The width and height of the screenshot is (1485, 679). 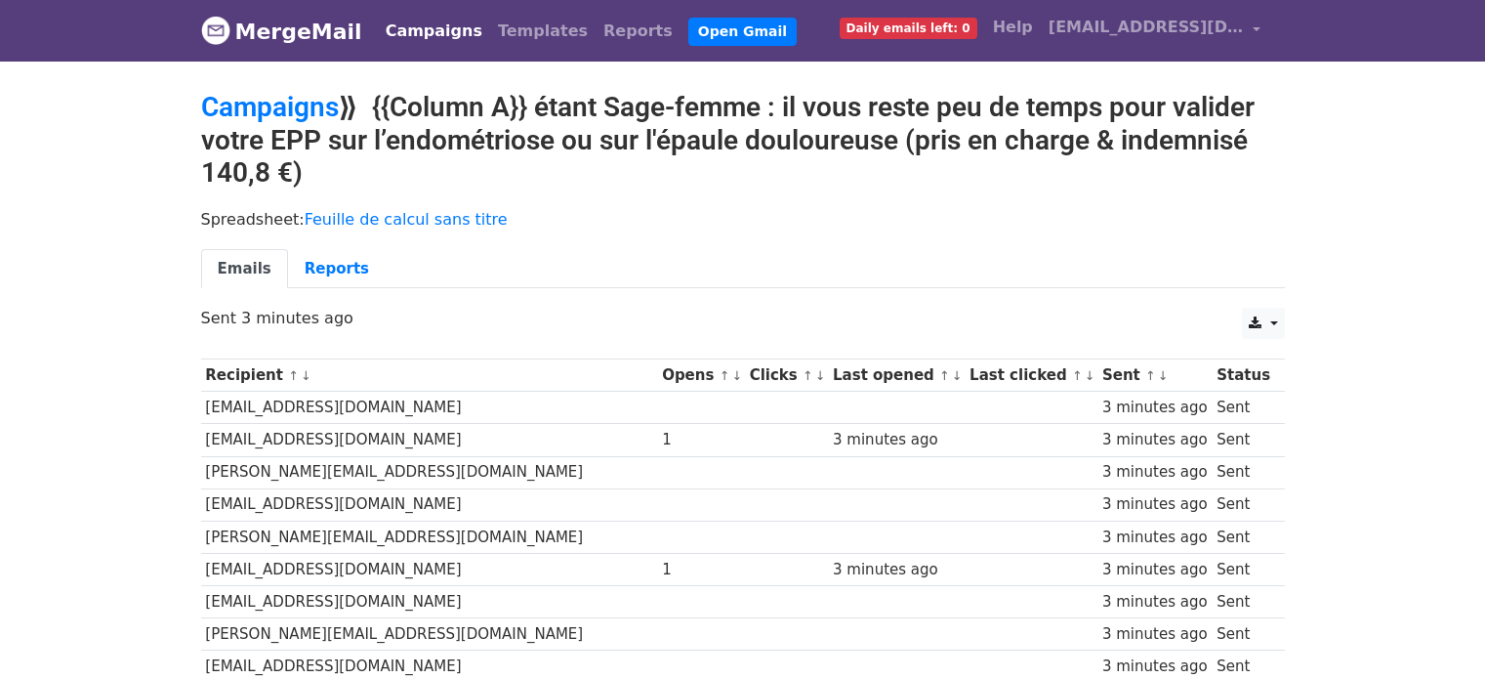 I want to click on a: Feuille de calcul sans titre, so click(x=406, y=219).